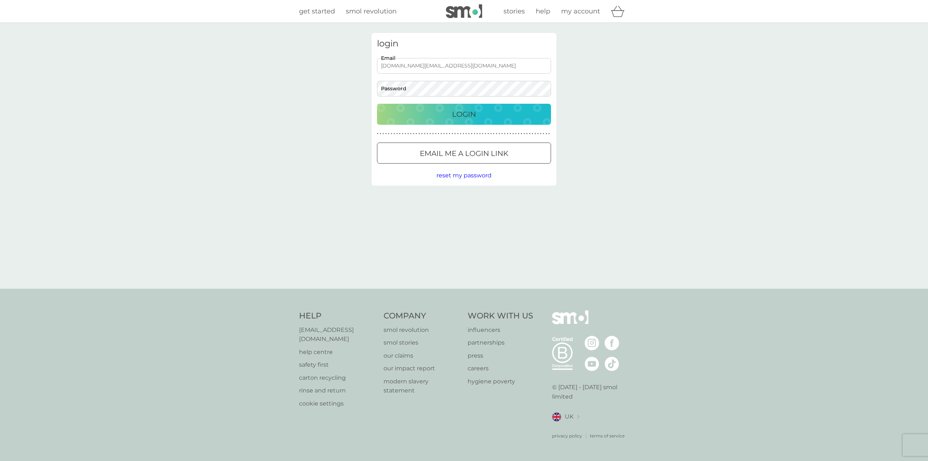 This screenshot has width=928, height=461. Describe the element at coordinates (464, 153) in the screenshot. I see `p: Email me a login link` at that location.